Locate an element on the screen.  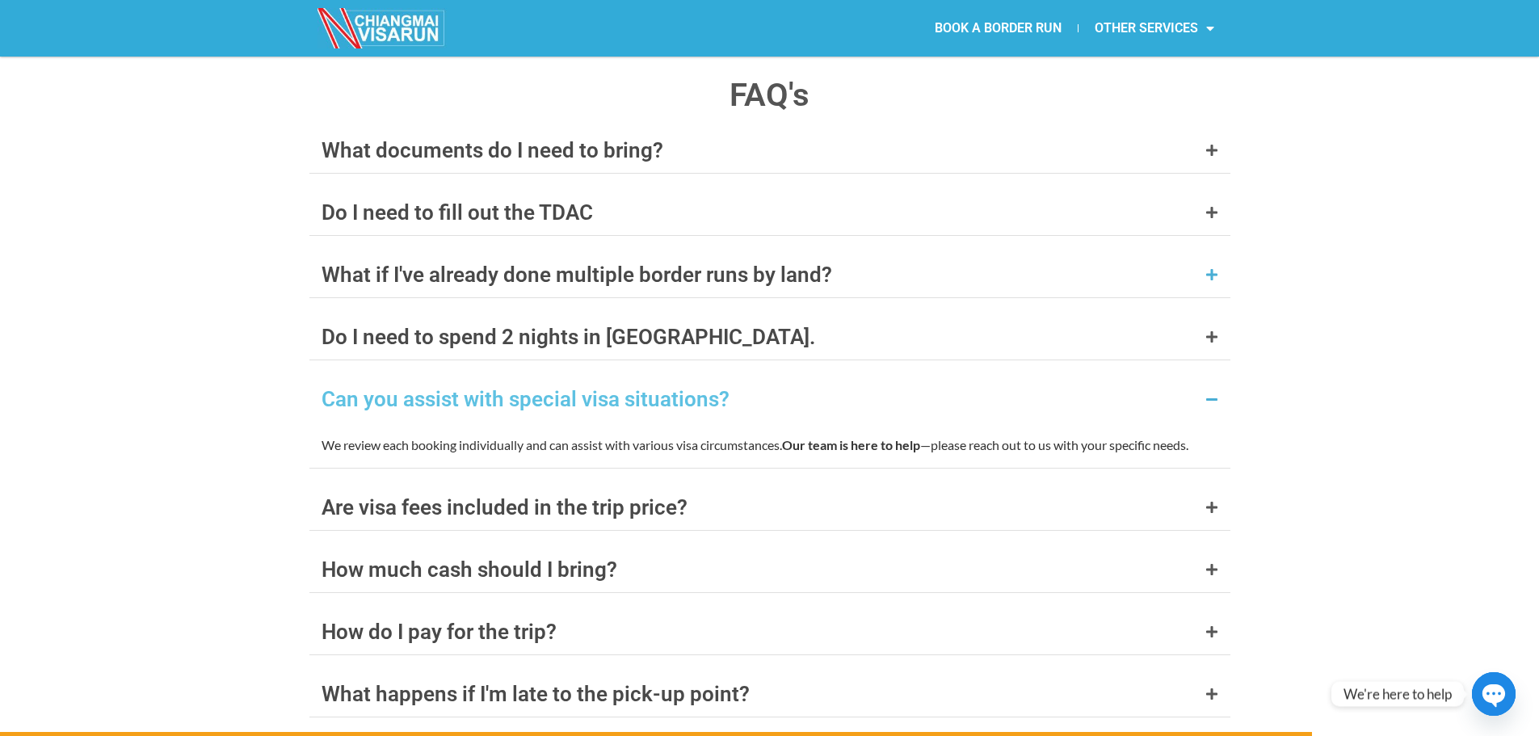
div: Do I need to fill out the TDAC is located at coordinates (457, 213).